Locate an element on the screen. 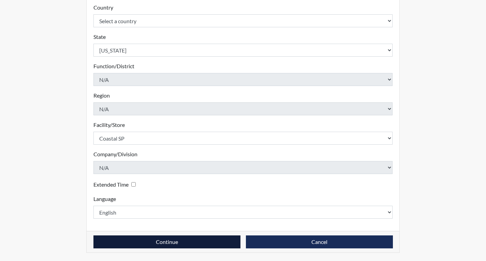  label: Function/District is located at coordinates (114, 66).